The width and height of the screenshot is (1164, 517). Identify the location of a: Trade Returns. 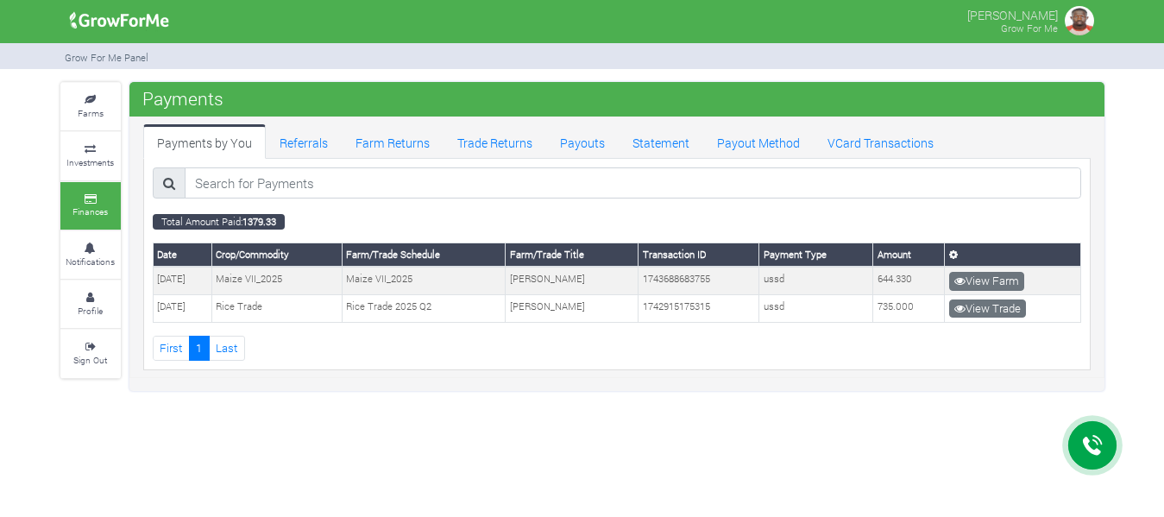
(494, 142).